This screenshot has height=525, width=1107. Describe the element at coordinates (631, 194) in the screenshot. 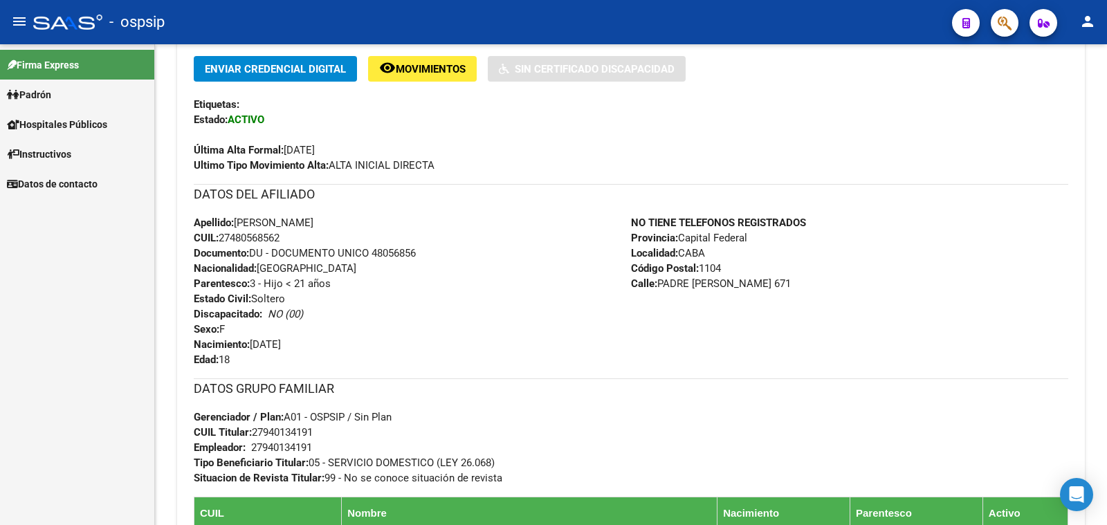

I see `h3: DATOS DEL AFILIADO` at that location.